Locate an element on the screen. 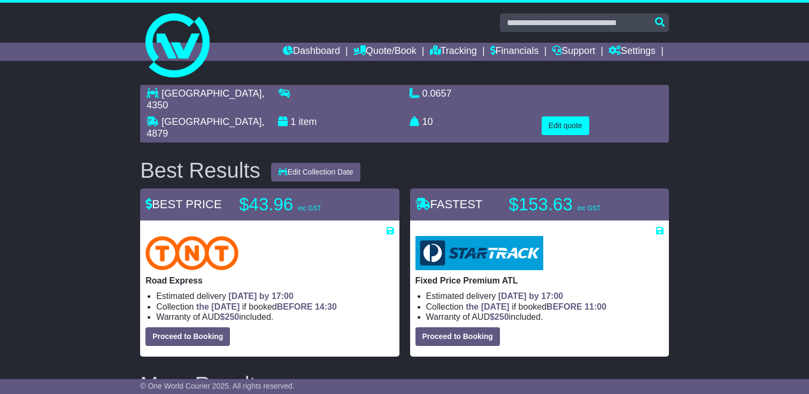 The width and height of the screenshot is (809, 394). p: Road Express is located at coordinates (269, 281).